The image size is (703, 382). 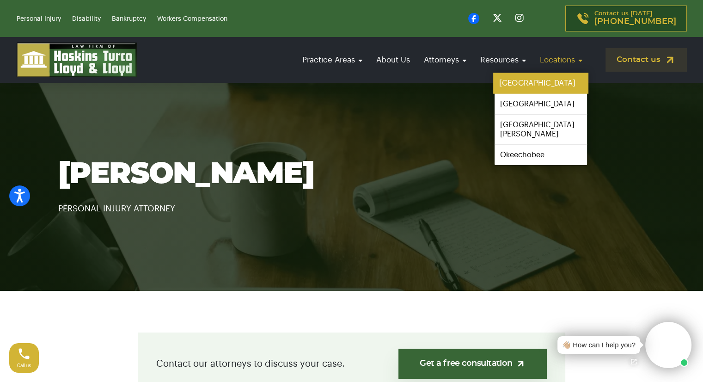 I want to click on a: Open chat, so click(x=634, y=362).